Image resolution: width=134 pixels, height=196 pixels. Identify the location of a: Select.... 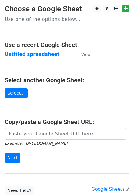
(16, 93).